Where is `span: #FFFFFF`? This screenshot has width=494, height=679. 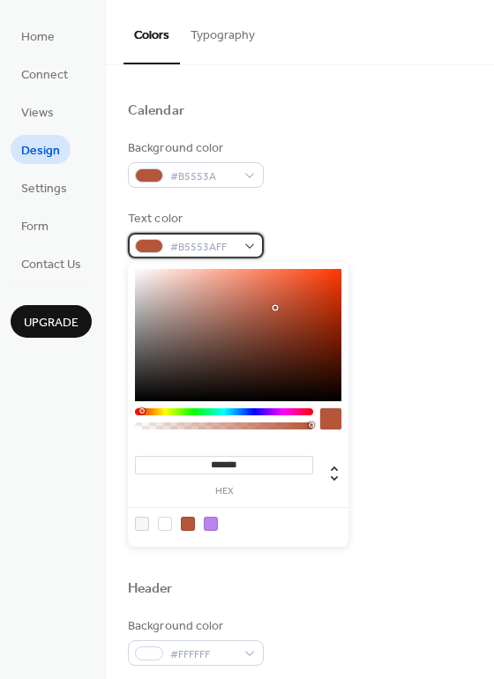
span: #FFFFFF is located at coordinates (203, 654).